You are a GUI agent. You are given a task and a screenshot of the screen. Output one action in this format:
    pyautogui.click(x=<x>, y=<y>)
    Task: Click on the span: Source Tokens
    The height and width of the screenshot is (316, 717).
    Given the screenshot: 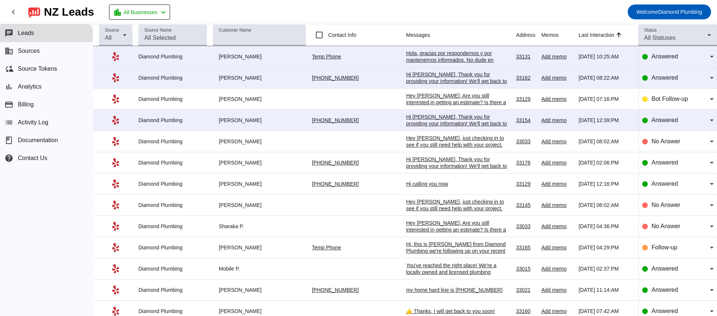 What is the action you would take?
    pyautogui.click(x=38, y=69)
    